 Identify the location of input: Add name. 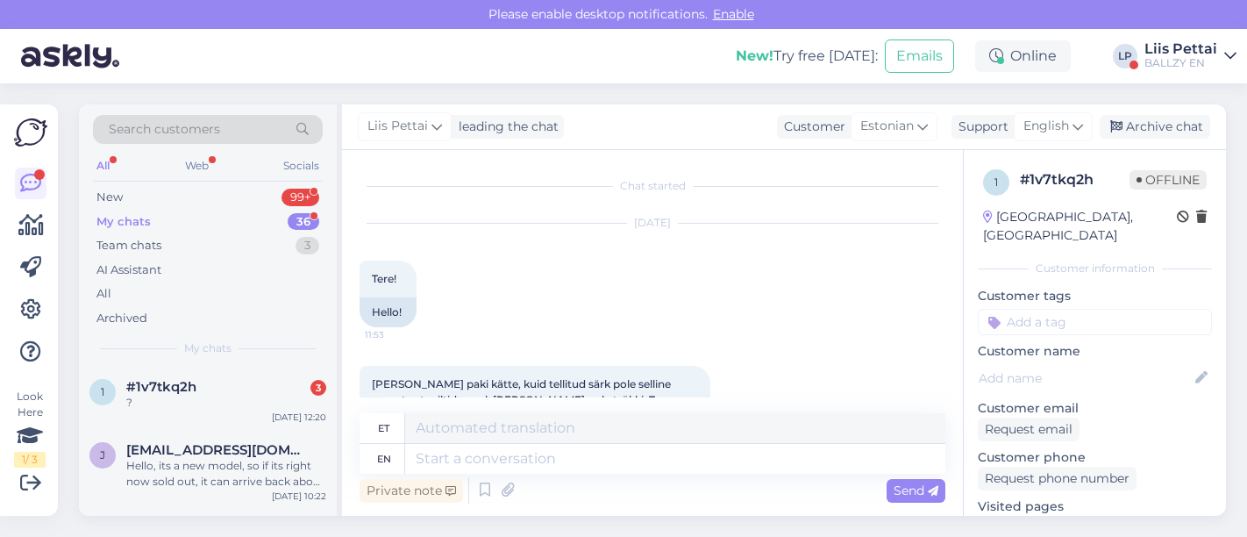
(1085, 378).